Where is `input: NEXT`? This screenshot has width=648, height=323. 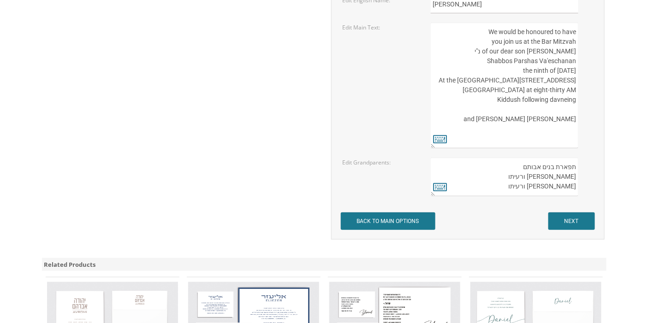
input: NEXT is located at coordinates (571, 221).